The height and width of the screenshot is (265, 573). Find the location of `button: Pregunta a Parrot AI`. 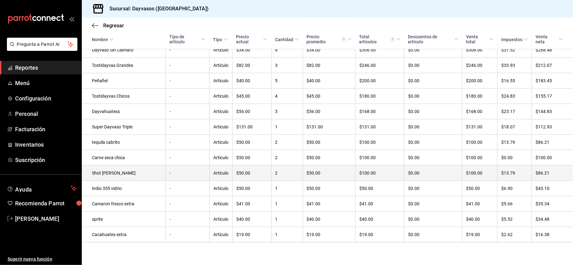

button: Pregunta a Parrot AI is located at coordinates (42, 44).